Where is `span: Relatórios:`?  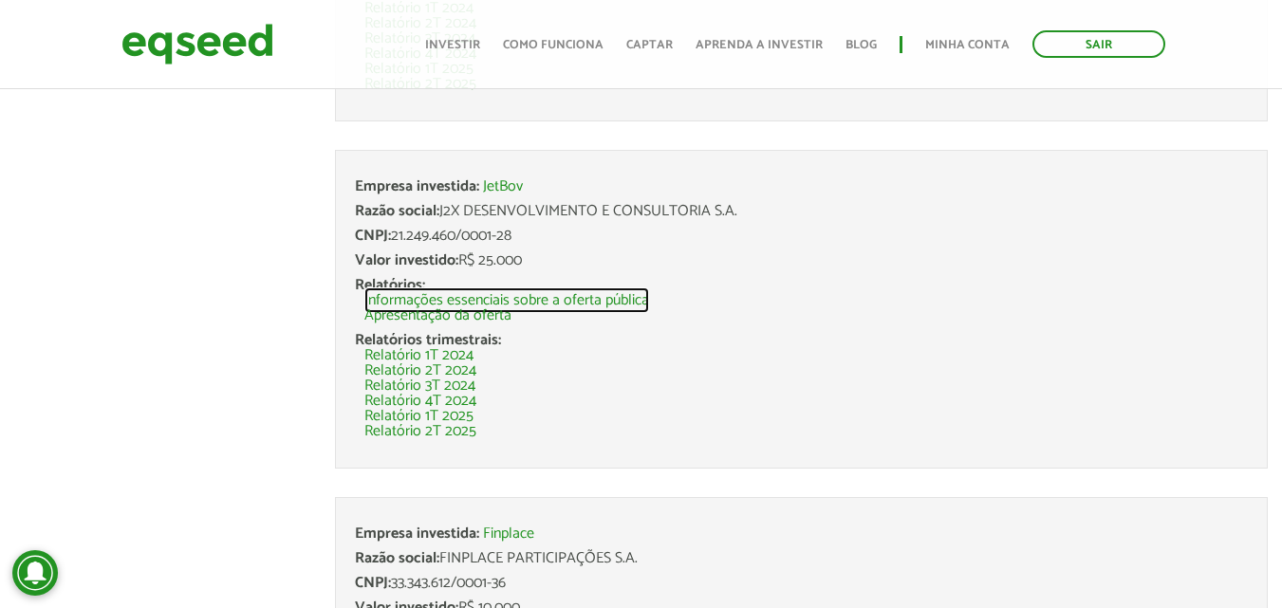
span: Relatórios: is located at coordinates (390, 285).